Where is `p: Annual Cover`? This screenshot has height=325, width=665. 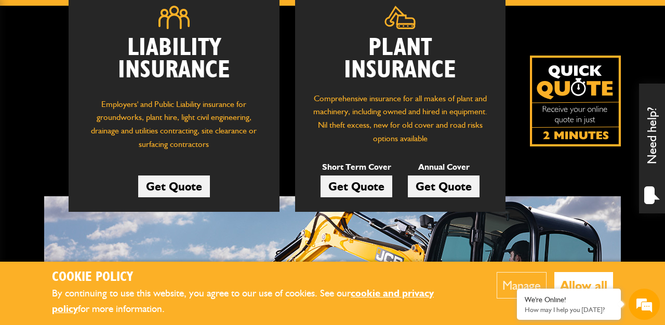
p: Annual Cover is located at coordinates (444, 167).